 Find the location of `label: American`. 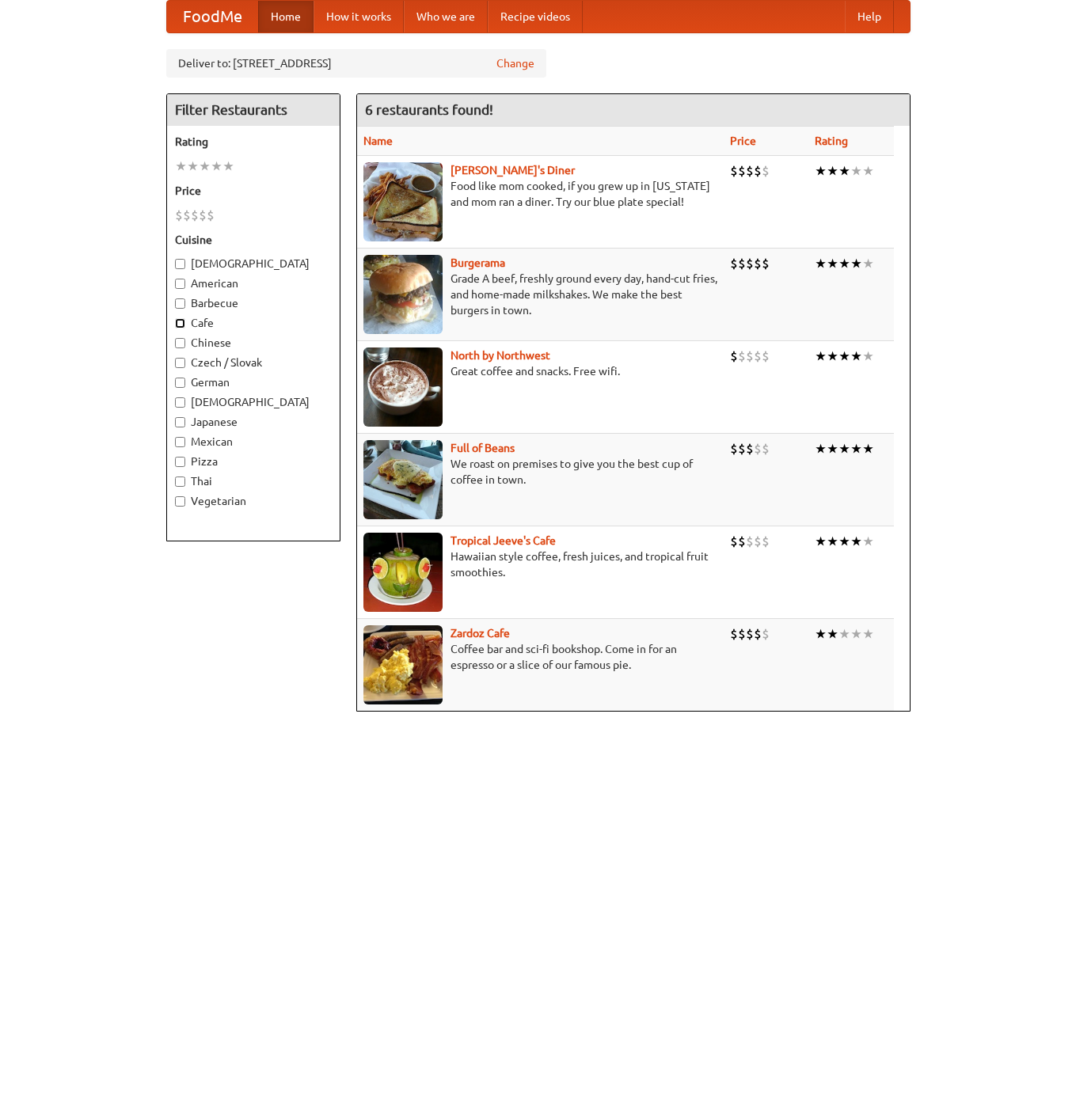

label: American is located at coordinates (253, 283).